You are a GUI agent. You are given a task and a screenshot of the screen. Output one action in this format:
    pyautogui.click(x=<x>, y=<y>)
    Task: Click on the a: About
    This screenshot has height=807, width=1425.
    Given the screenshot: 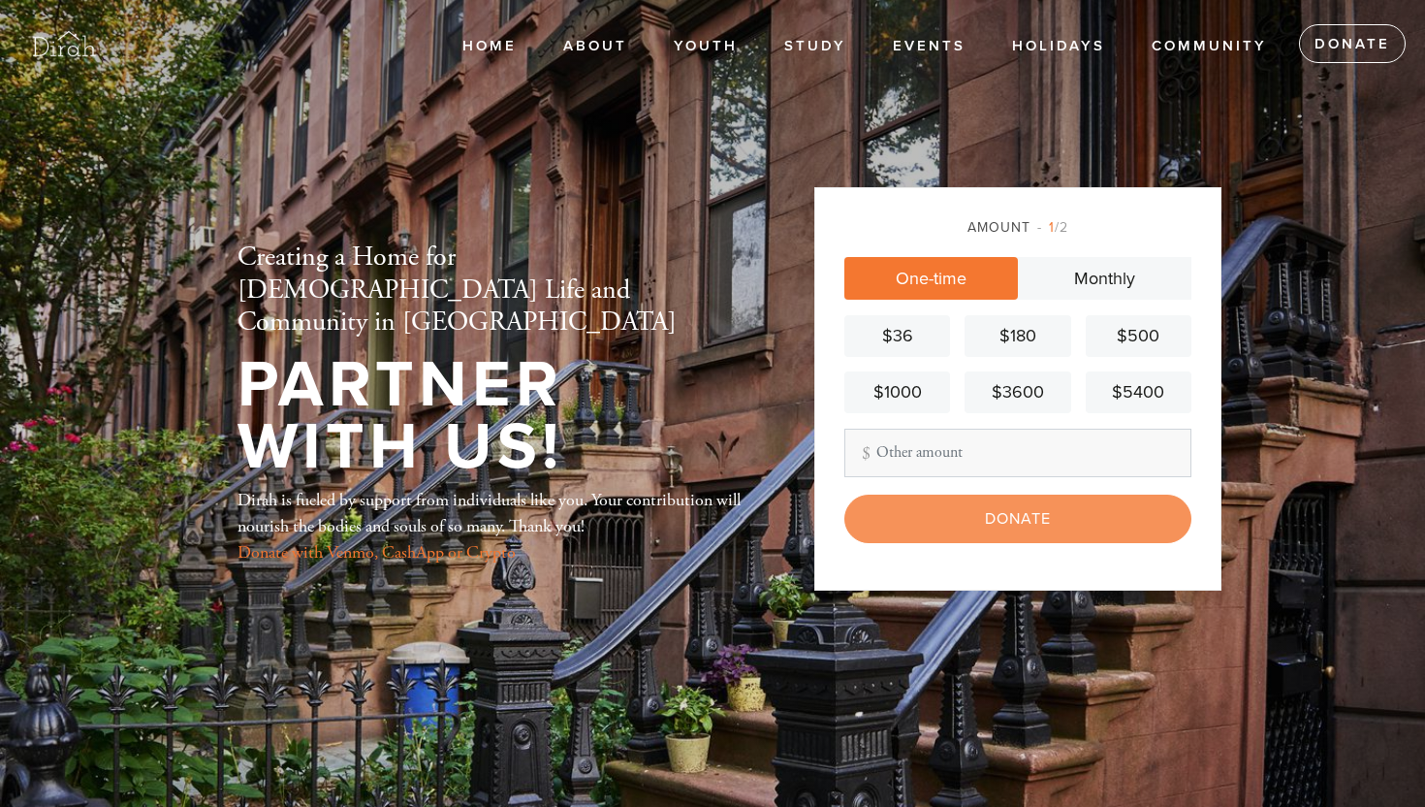 What is the action you would take?
    pyautogui.click(x=595, y=47)
    